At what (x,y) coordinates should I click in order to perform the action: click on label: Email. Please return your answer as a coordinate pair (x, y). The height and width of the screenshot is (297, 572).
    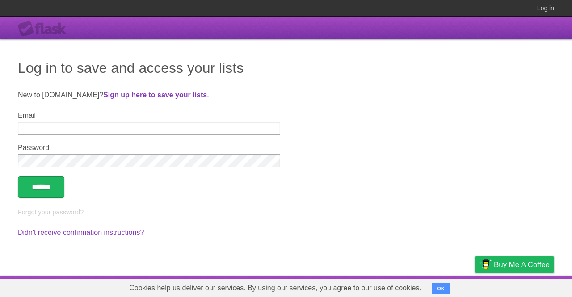
    Looking at the image, I should click on (149, 116).